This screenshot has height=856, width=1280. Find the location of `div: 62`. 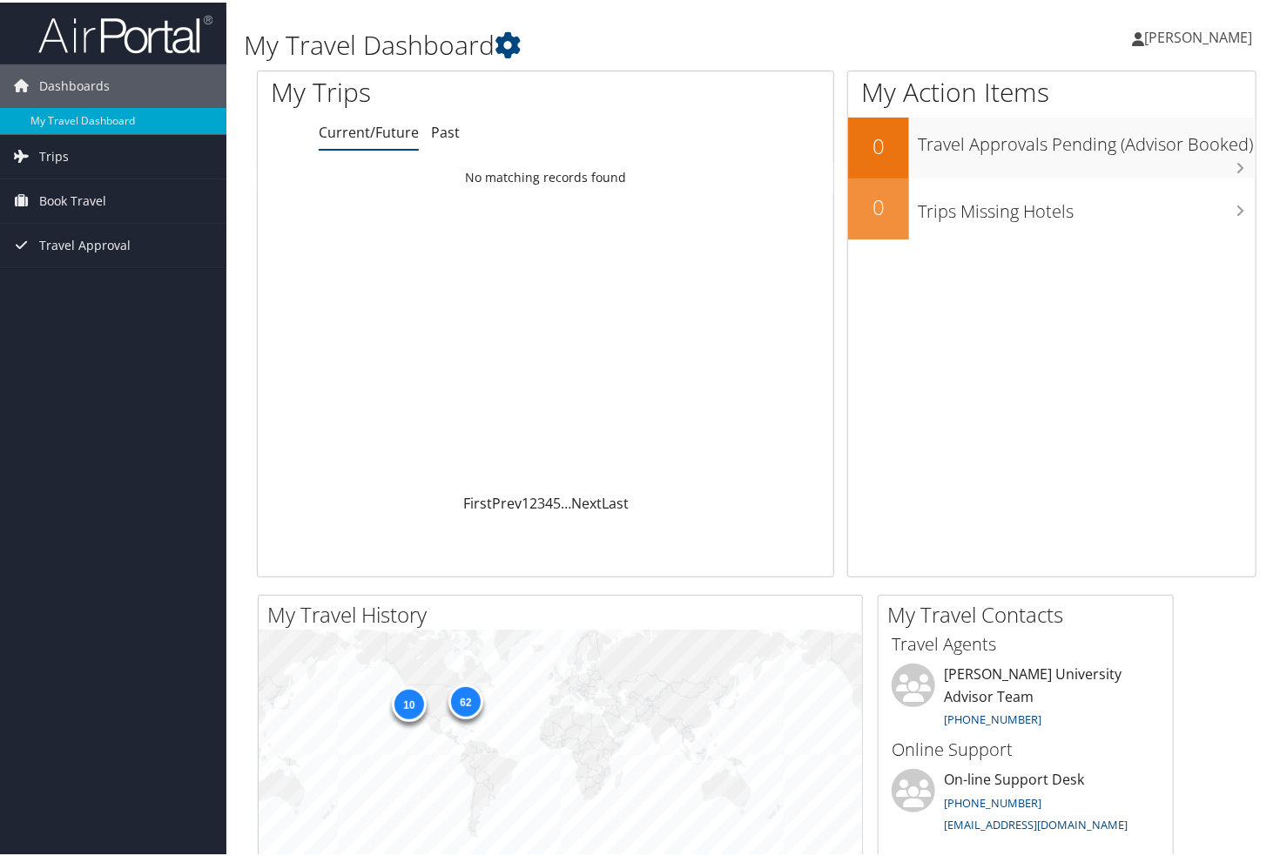

div: 62 is located at coordinates (465, 699).